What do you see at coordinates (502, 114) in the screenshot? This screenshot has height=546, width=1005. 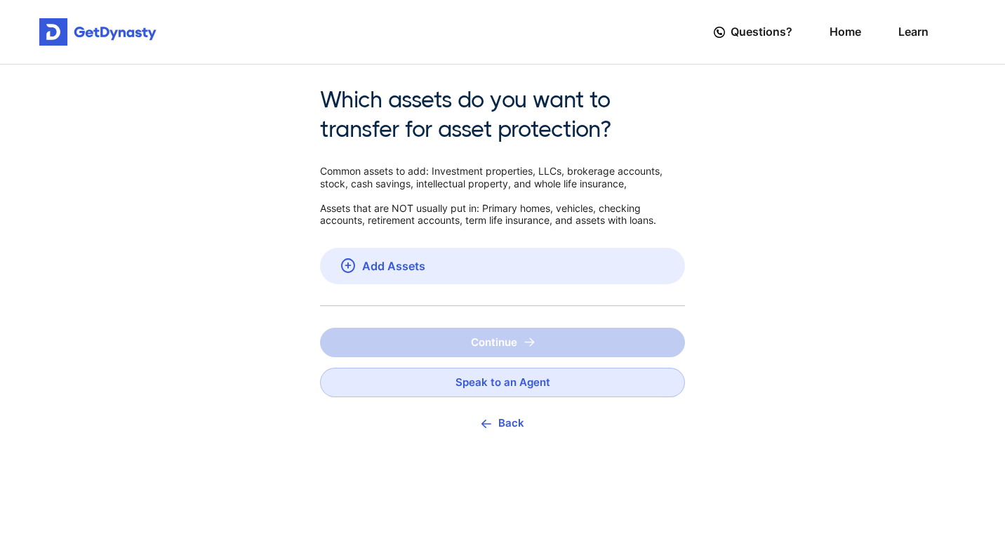 I see `span: Which assets do you want to transfer for asset protection?` at bounding box center [502, 114].